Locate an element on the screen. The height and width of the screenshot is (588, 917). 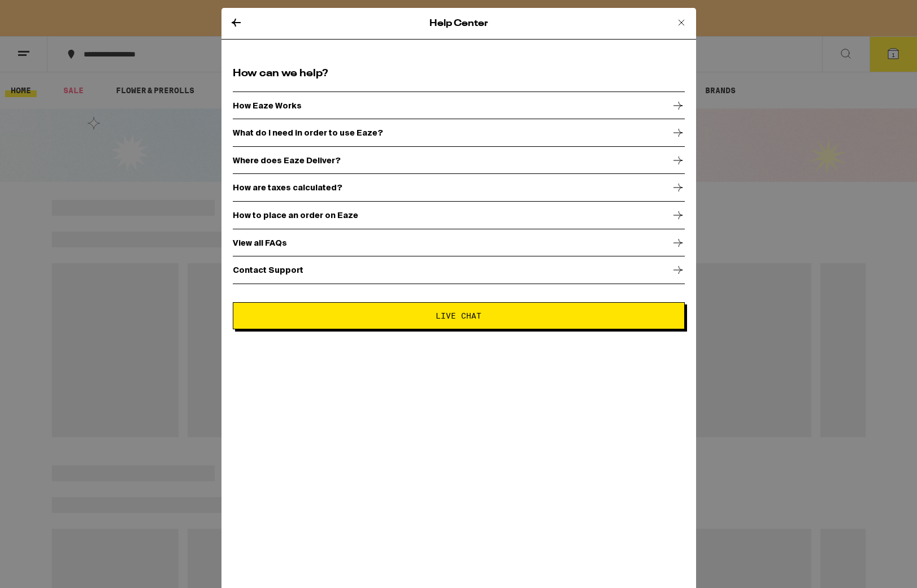
p: How are taxes calculated? is located at coordinates (287, 187).